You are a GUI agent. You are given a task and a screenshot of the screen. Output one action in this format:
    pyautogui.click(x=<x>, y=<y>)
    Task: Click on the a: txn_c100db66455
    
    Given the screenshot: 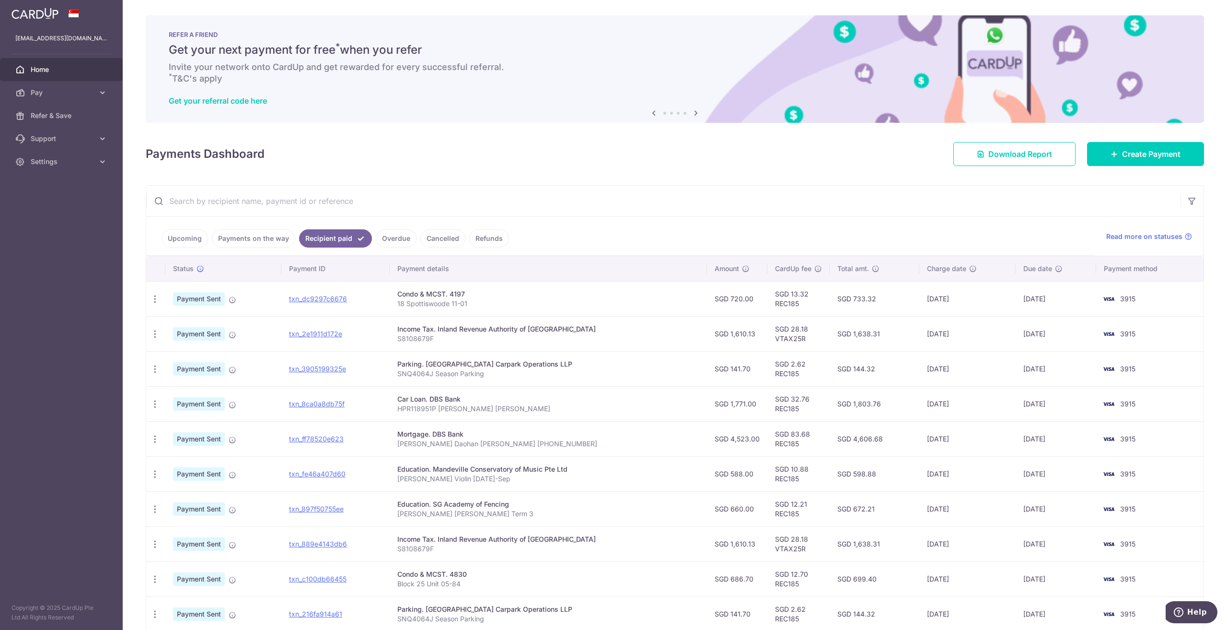 What is the action you would take?
    pyautogui.click(x=318, y=578)
    